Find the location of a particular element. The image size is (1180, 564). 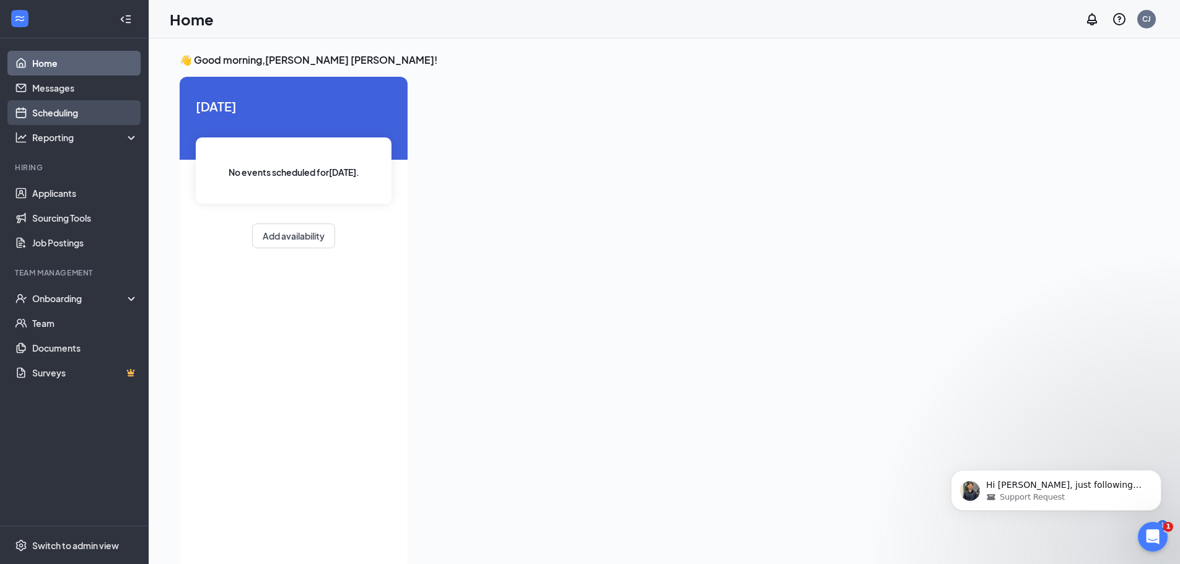

span: 1 is located at coordinates (1168, 527).